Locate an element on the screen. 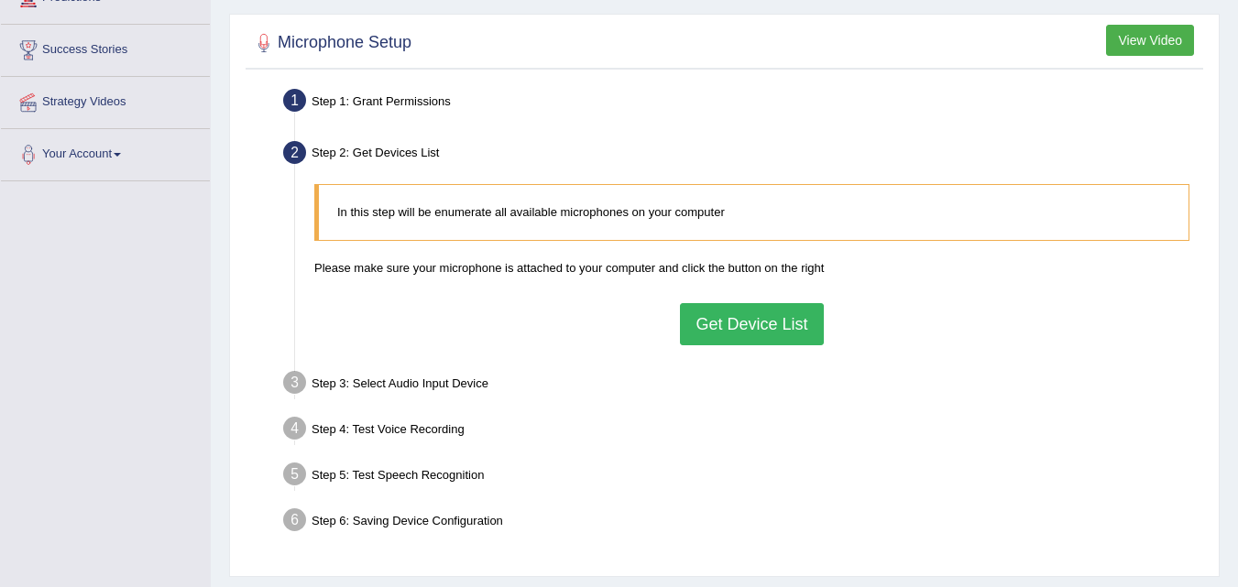 This screenshot has height=587, width=1238. div: Step 1: Grant Permissions is located at coordinates (742, 104).